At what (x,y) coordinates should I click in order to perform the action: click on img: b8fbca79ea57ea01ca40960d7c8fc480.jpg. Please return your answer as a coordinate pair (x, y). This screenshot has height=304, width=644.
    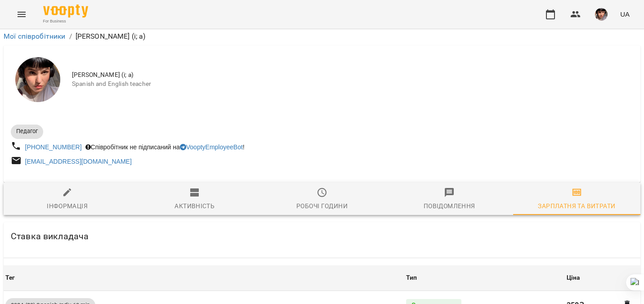
    Looking at the image, I should click on (601, 14).